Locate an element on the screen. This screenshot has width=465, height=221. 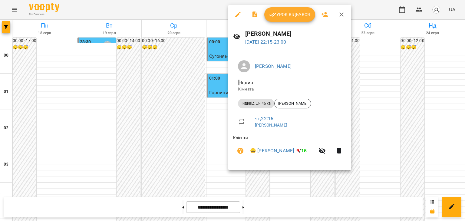
button: Візит ще не сплачено. Додати оплату? is located at coordinates (240, 151).